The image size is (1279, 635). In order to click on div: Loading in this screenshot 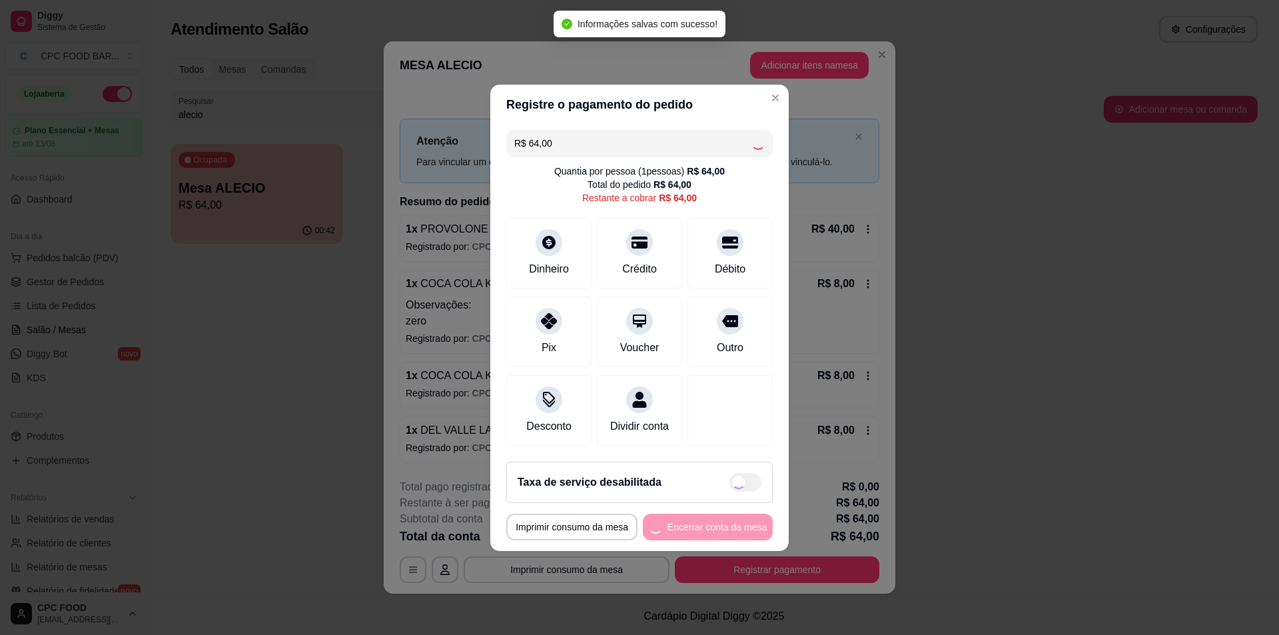, I will do `click(758, 143)`.